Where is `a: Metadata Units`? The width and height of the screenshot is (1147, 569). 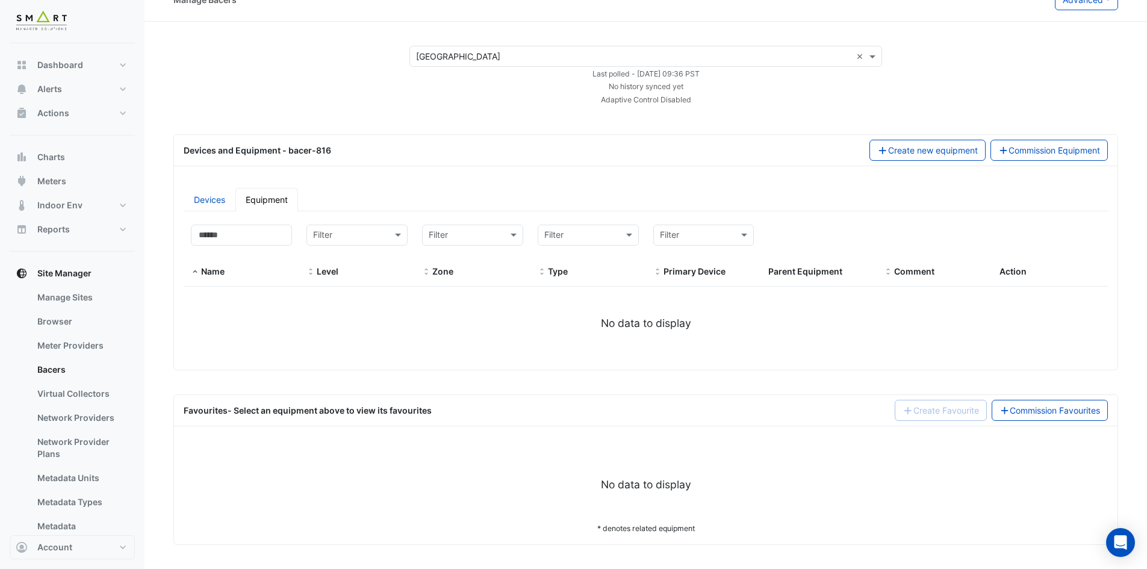 a: Metadata Units is located at coordinates (81, 478).